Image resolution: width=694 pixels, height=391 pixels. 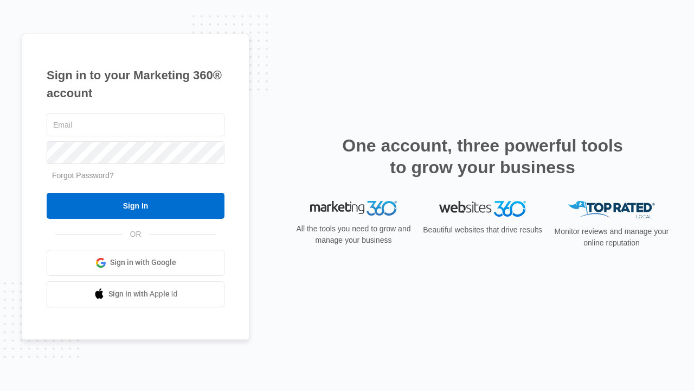 I want to click on p: Monitor reviews and manage your online reputation, so click(x=612, y=237).